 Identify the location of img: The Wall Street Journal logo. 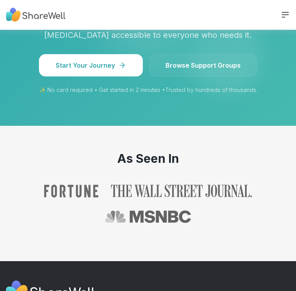
(181, 191).